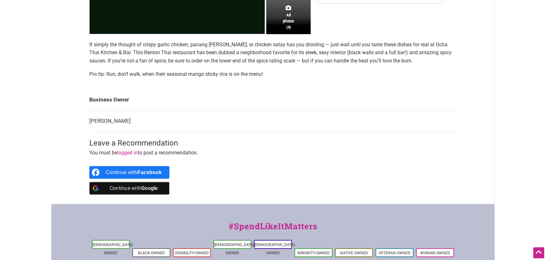 The height and width of the screenshot is (260, 546). Describe the element at coordinates (149, 188) in the screenshot. I see `b: Google` at that location.